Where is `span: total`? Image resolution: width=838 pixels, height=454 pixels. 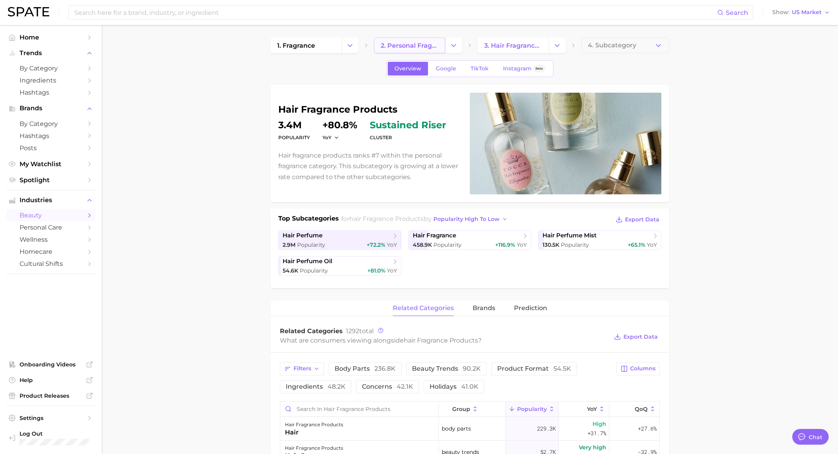
span: total is located at coordinates (360, 331).